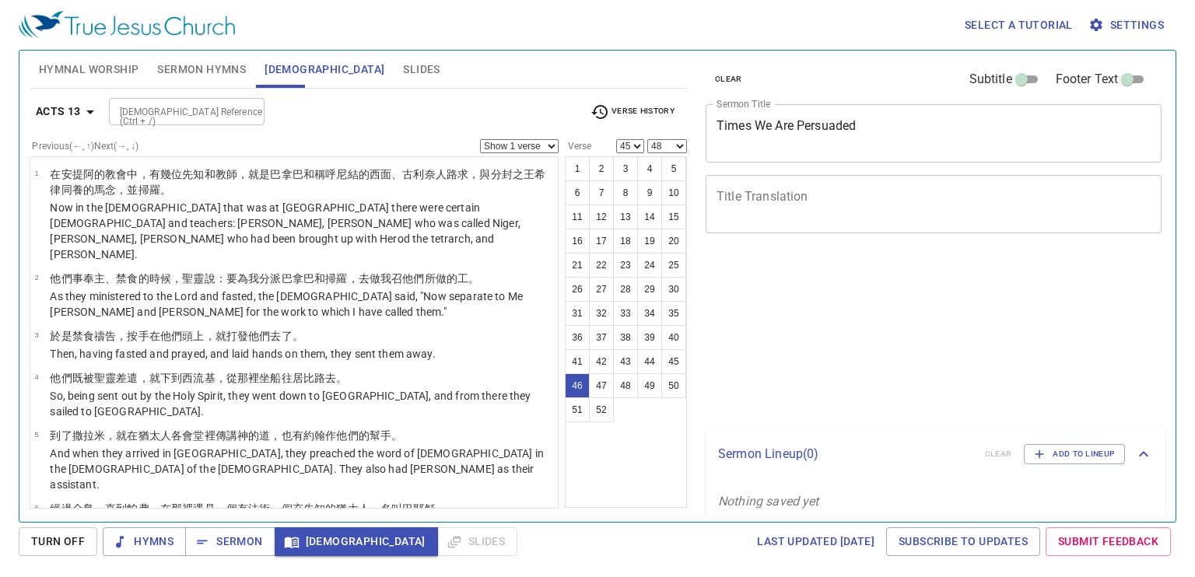 This screenshot has width=1195, height=577. What do you see at coordinates (649, 241) in the screenshot?
I see `button: 19` at bounding box center [649, 241].